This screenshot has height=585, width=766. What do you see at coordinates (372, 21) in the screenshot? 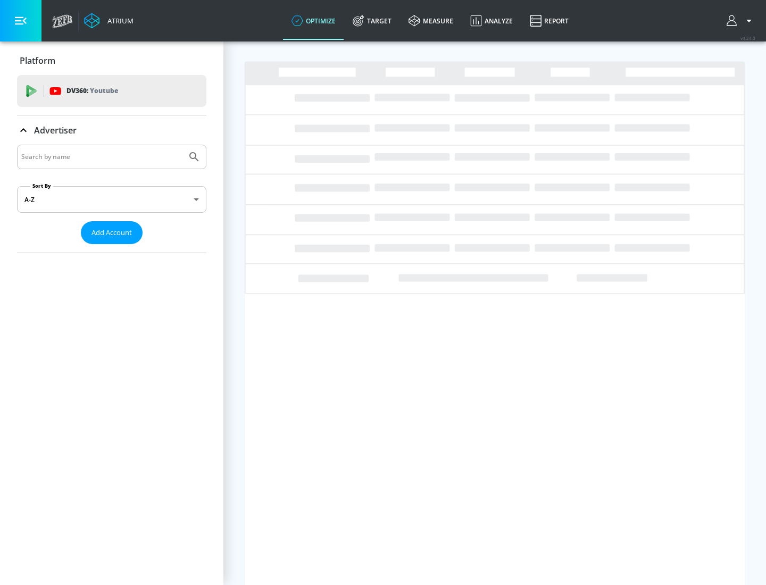
I see `a: Target` at bounding box center [372, 21].